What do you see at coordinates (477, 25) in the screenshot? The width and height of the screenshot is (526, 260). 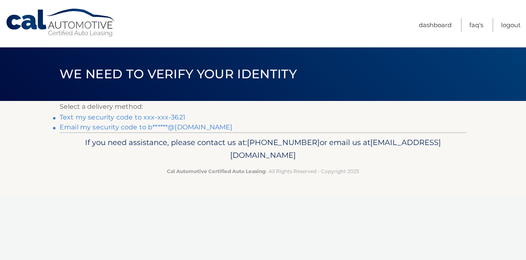 I see `a: FAQ's` at bounding box center [477, 25].